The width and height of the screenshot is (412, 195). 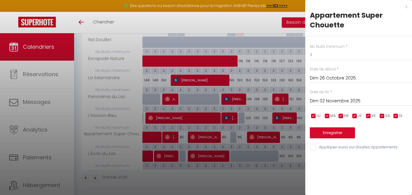 What do you see at coordinates (388, 116) in the screenshot?
I see `span: SA` at bounding box center [388, 116].